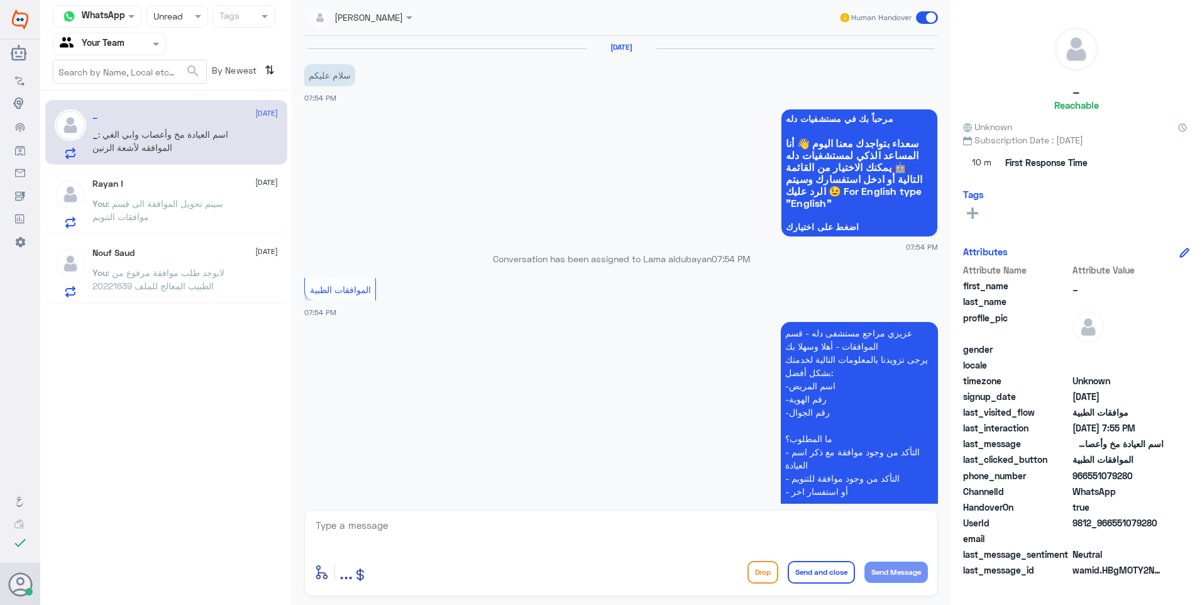 The height and width of the screenshot is (605, 1202). I want to click on span: Attribute Value, so click(1117, 270).